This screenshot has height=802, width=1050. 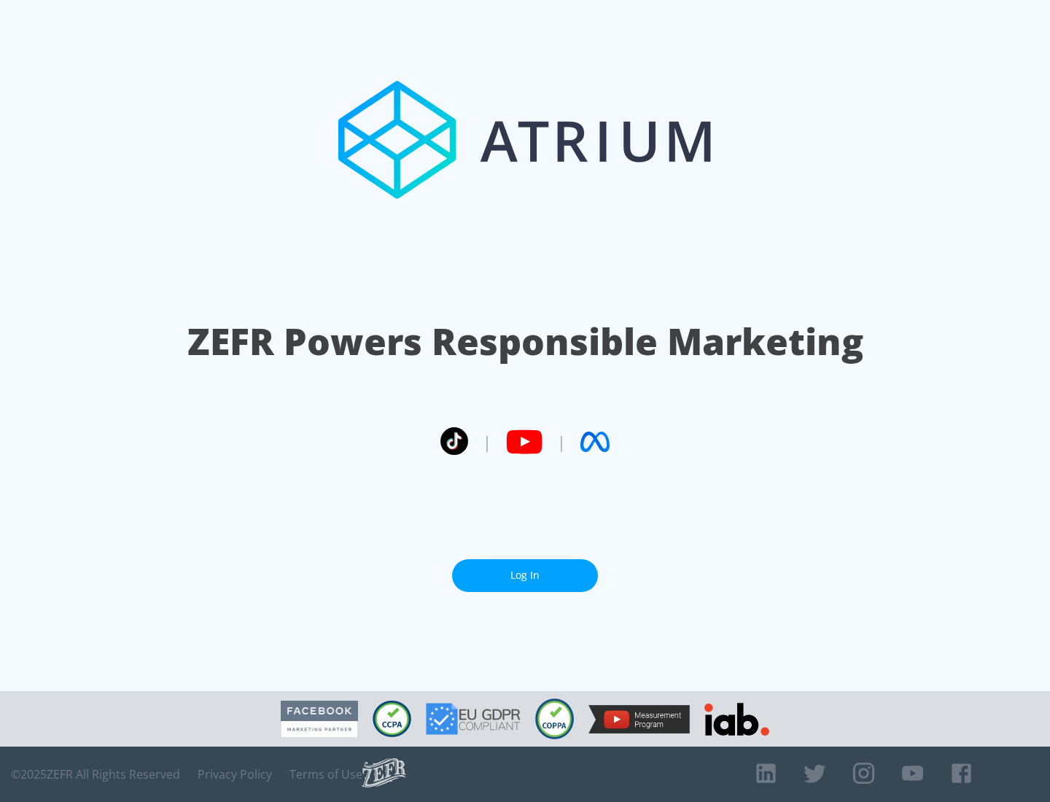 What do you see at coordinates (96, 775) in the screenshot?
I see `span: © 2025 ZEFR All Rights Reserved` at bounding box center [96, 775].